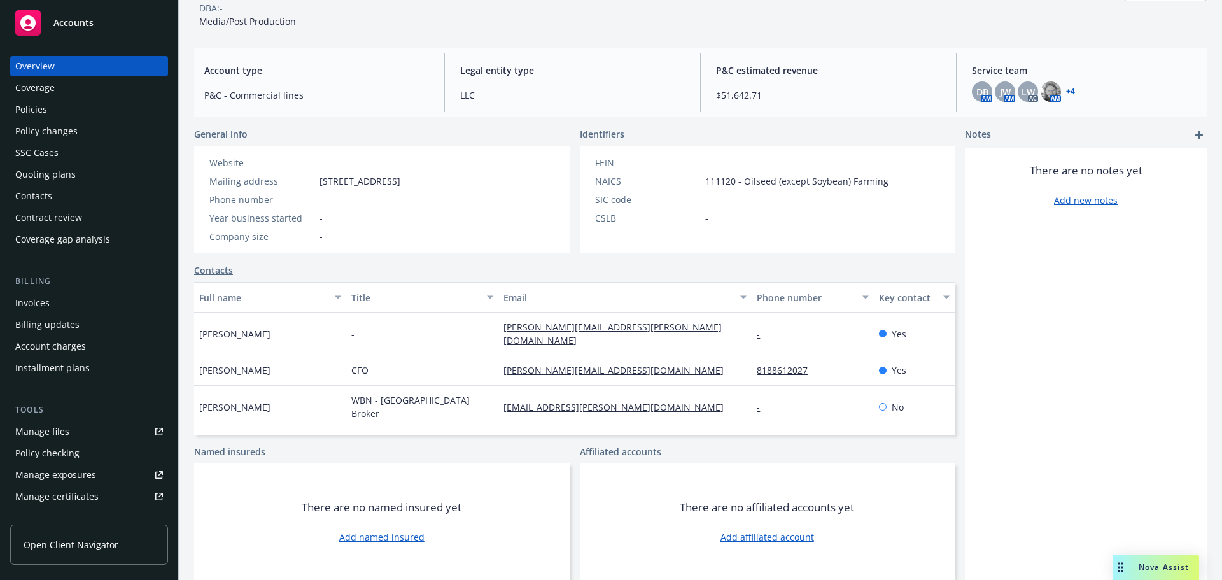  I want to click on div: Quoting plans, so click(45, 174).